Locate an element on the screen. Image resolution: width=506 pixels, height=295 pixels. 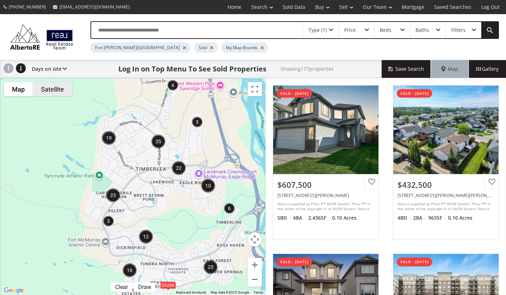
span: 4 BD is located at coordinates (404, 218).